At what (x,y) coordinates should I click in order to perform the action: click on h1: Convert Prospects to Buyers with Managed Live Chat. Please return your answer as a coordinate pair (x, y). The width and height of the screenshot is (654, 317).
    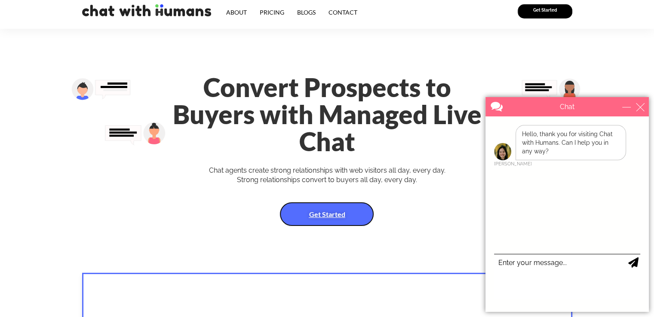
    Looking at the image, I should click on (327, 114).